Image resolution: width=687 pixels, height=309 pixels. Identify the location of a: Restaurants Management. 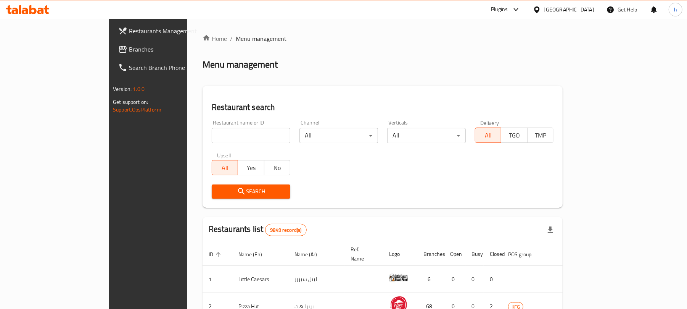
(168, 31).